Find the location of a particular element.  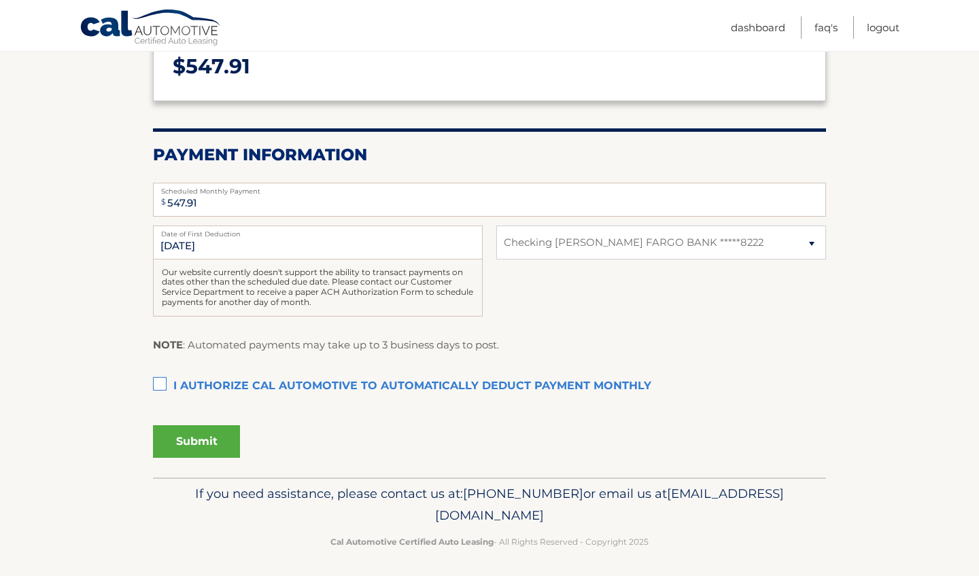

label: I authorize cal automotive to automatically deduct payment monthly is located at coordinates (489, 387).